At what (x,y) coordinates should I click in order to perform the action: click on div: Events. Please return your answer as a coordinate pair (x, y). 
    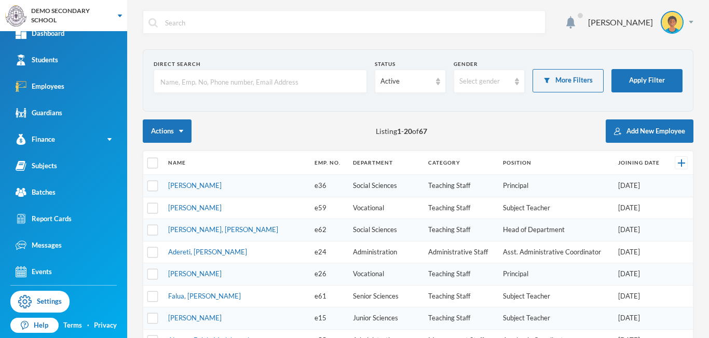
    Looking at the image, I should click on (34, 272).